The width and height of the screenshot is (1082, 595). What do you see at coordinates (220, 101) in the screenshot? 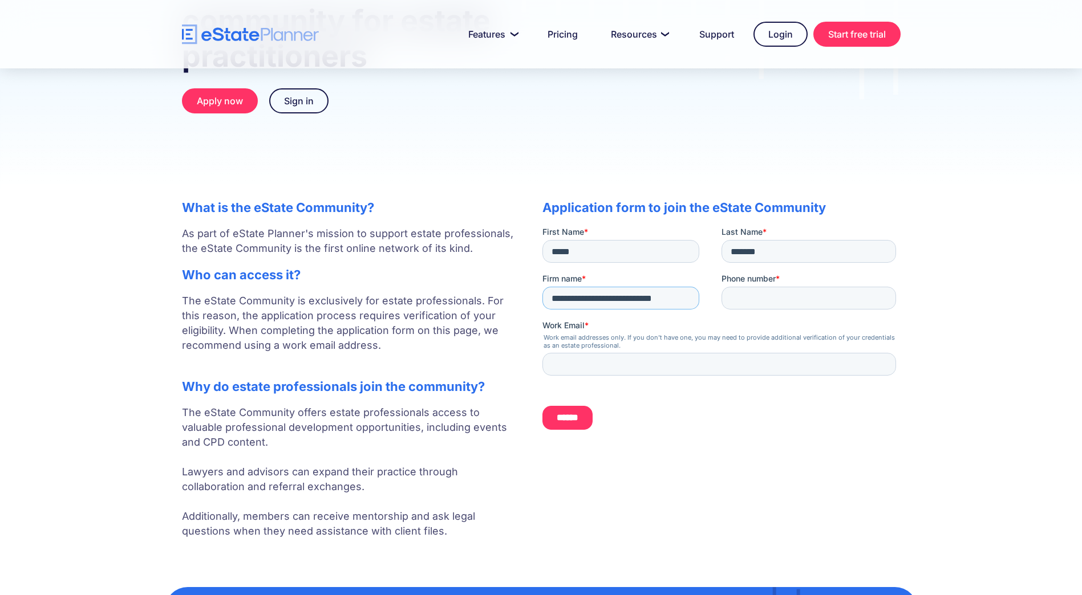
I see `a: Apply now` at bounding box center [220, 101].